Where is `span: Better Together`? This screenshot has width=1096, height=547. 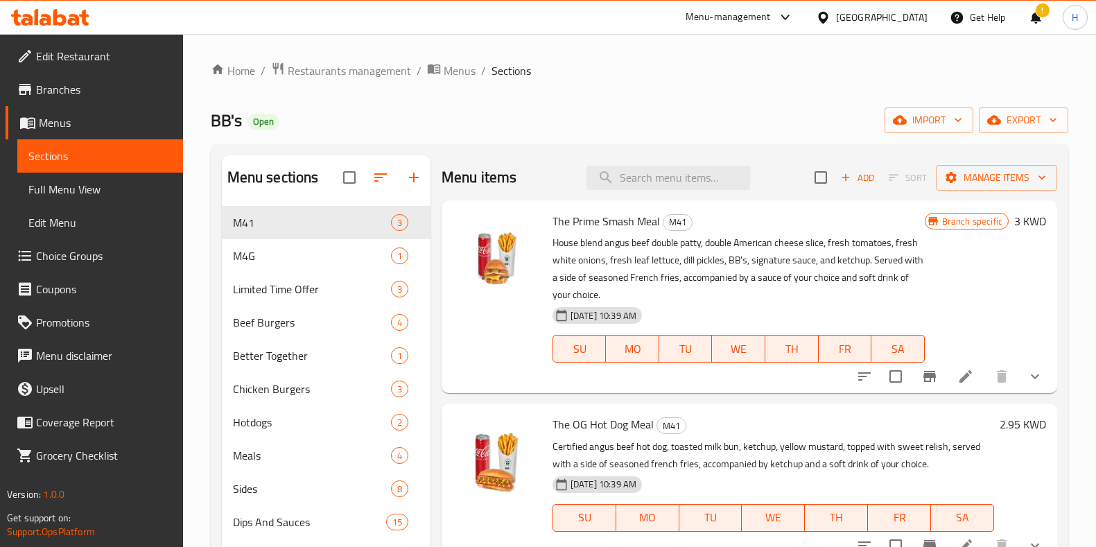
span: Better Together is located at coordinates (312, 355).